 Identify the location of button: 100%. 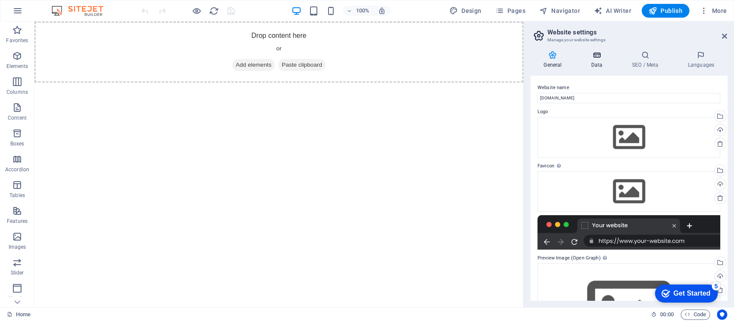
(358, 11).